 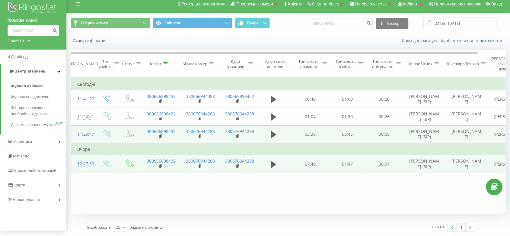 What do you see at coordinates (39, 86) in the screenshot?
I see `a: Журнал дзвінків` at bounding box center [39, 86].